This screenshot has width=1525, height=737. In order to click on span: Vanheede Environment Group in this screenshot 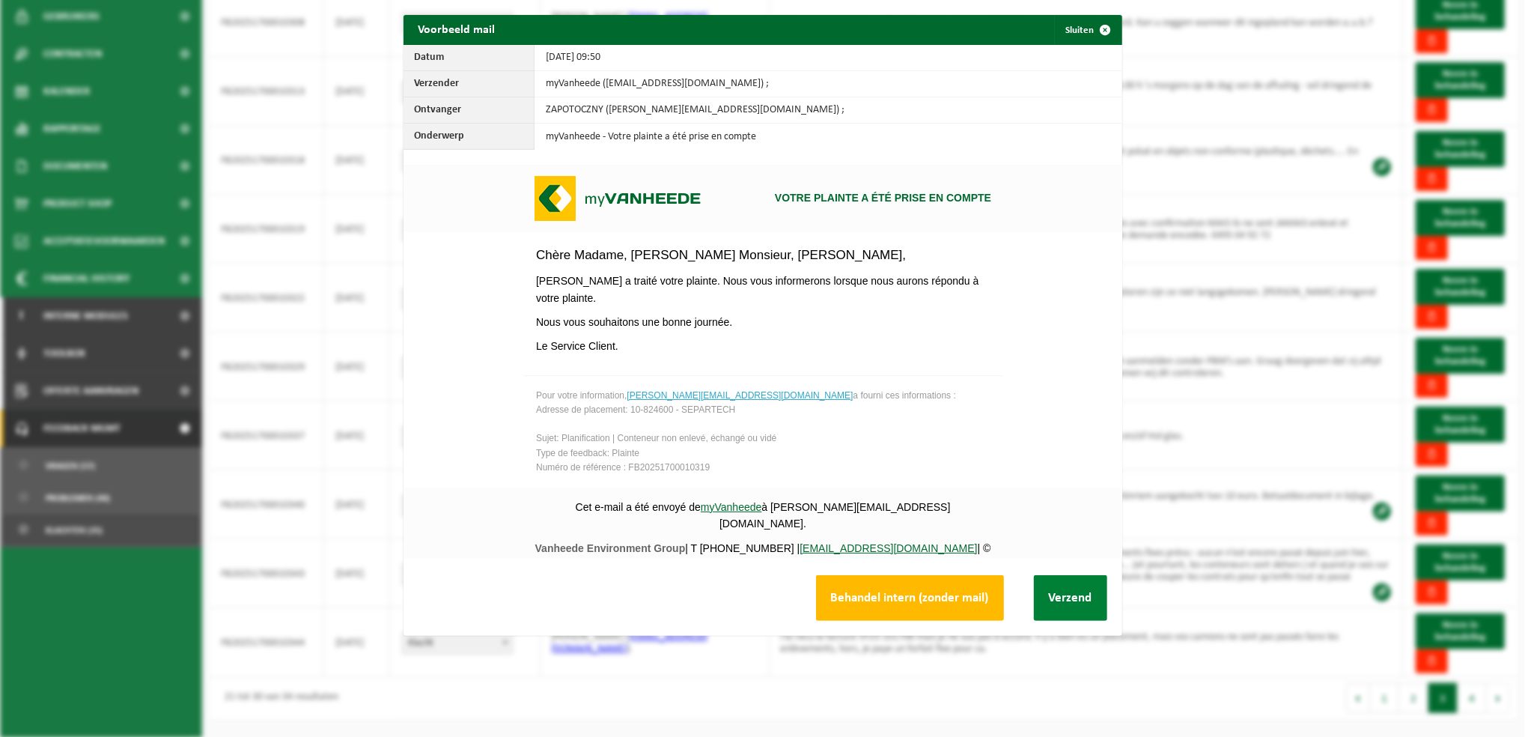, I will do `click(207, 383)`.